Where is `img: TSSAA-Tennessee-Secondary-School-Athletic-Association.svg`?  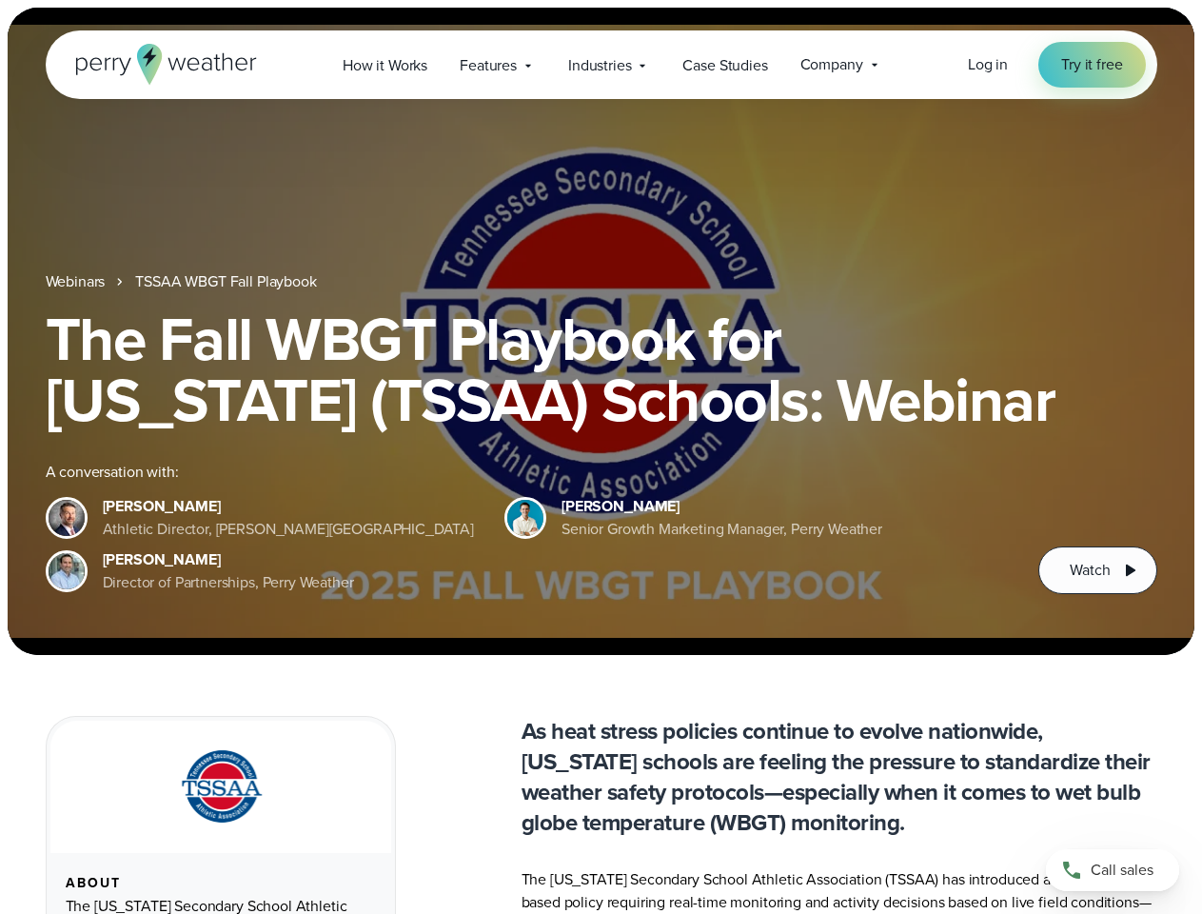
img: TSSAA-Tennessee-Secondary-School-Athletic-Association.svg is located at coordinates (221, 786).